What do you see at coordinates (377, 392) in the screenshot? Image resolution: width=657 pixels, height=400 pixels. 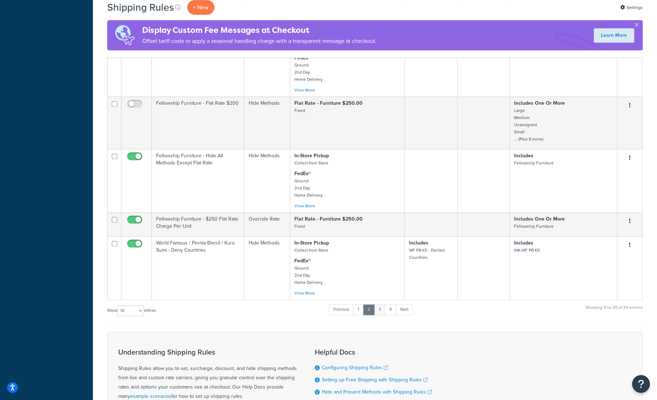 I see `a: Hide and Prevent Methods with Shipping Rules` at bounding box center [377, 392].